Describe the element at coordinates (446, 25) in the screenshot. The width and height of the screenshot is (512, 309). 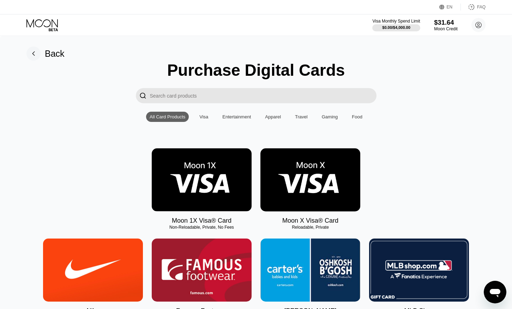
I see `div: $31.64Moon Credit` at that location.